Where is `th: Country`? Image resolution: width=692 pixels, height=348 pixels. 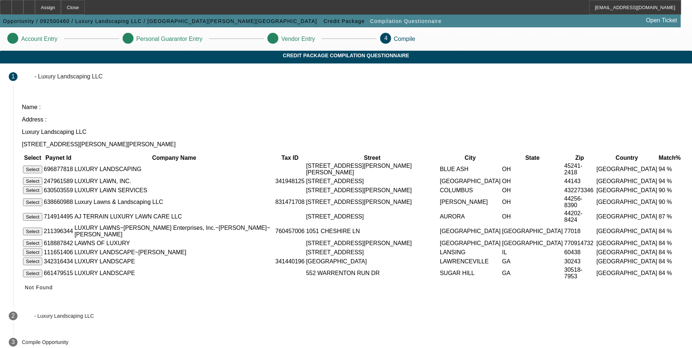
th: Country is located at coordinates (626, 159).